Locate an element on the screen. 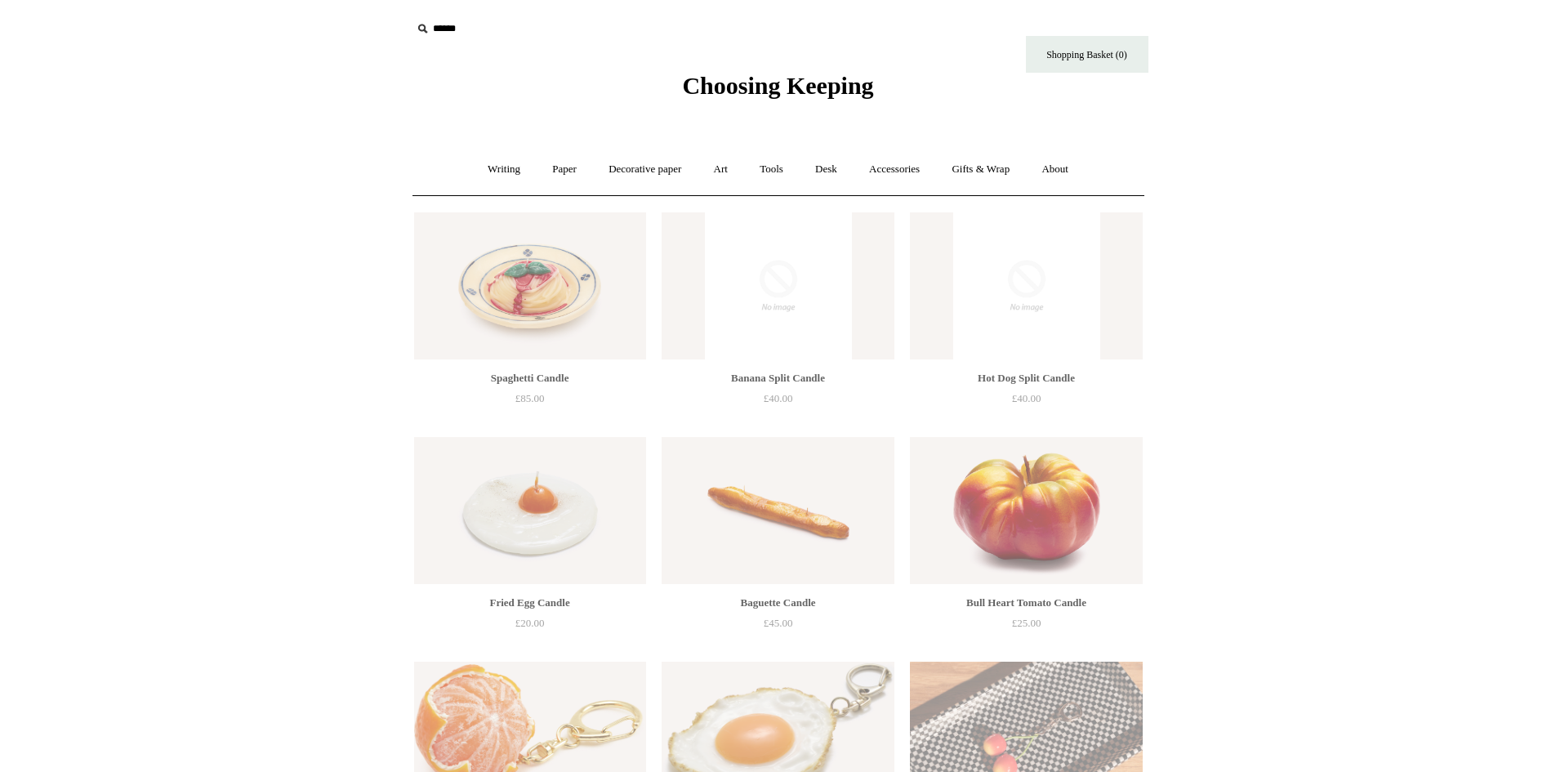 Image resolution: width=1556 pixels, height=772 pixels. a: Writing is located at coordinates (504, 169).